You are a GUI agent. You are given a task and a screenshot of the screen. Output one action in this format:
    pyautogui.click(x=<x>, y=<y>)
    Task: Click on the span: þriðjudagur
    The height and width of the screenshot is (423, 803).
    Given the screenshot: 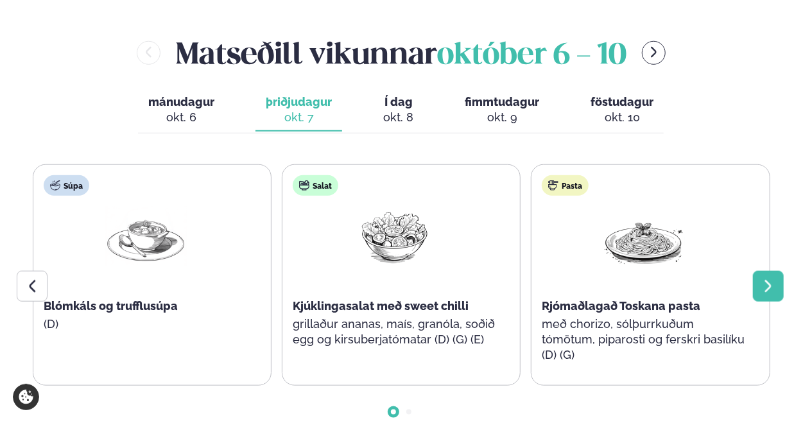 What is the action you would take?
    pyautogui.click(x=298, y=101)
    